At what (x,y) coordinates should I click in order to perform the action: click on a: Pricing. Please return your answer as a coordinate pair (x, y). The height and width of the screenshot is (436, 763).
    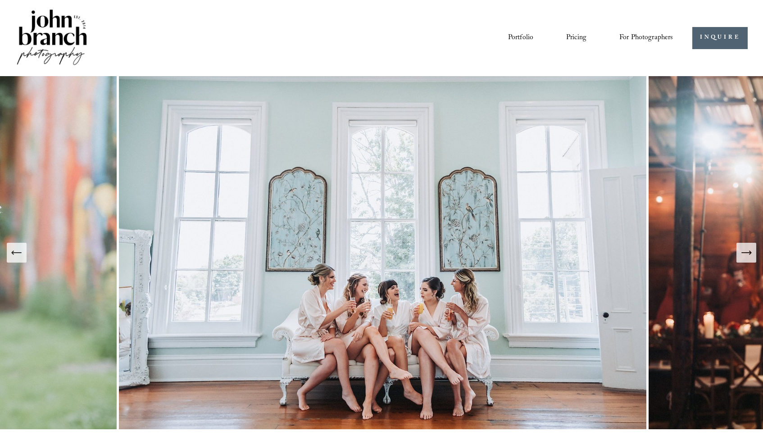
    Looking at the image, I should click on (576, 38).